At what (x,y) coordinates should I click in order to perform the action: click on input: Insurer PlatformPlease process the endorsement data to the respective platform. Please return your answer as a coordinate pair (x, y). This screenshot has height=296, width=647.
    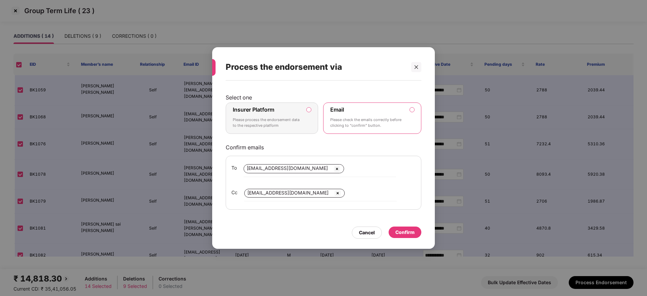
    Looking at the image, I should click on (309, 110).